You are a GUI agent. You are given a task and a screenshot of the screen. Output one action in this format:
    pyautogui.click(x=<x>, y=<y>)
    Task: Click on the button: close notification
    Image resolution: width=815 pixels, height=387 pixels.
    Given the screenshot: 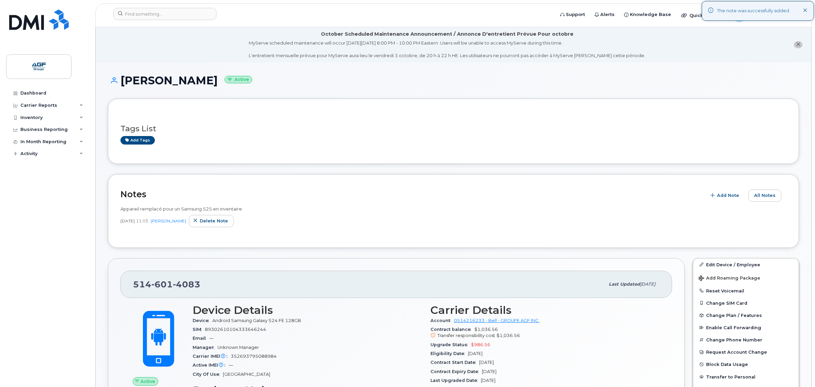 What is the action you would take?
    pyautogui.click(x=798, y=45)
    